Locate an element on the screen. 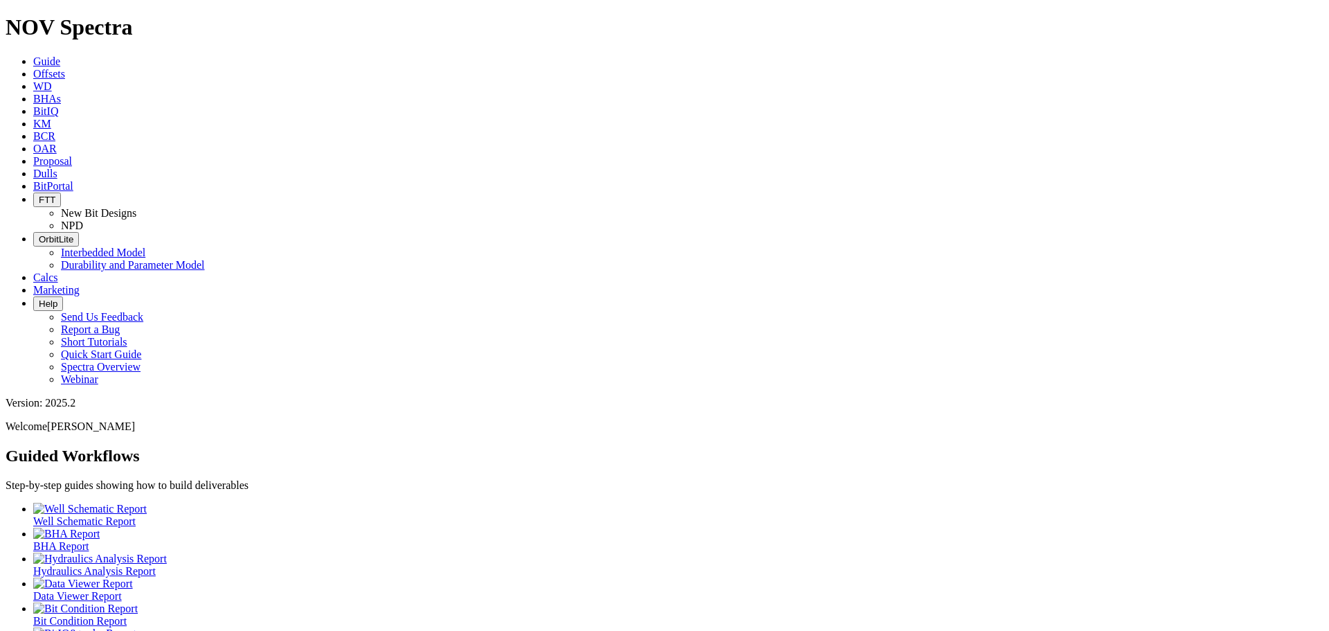 The height and width of the screenshot is (631, 1329). span: FTT is located at coordinates (47, 199).